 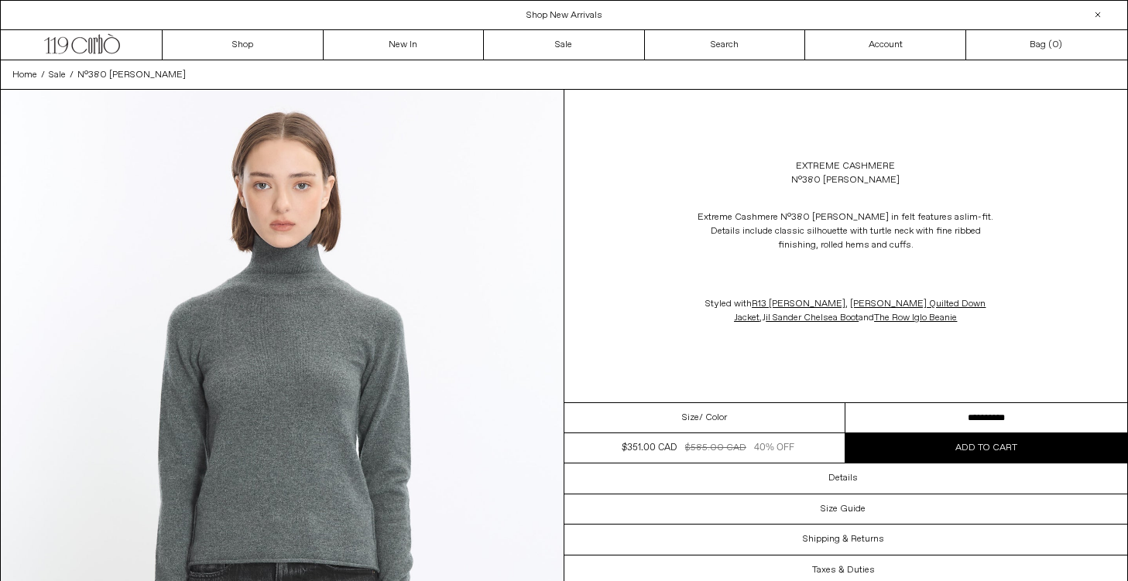 What do you see at coordinates (713, 418) in the screenshot?
I see `span: / Color` at bounding box center [713, 418].